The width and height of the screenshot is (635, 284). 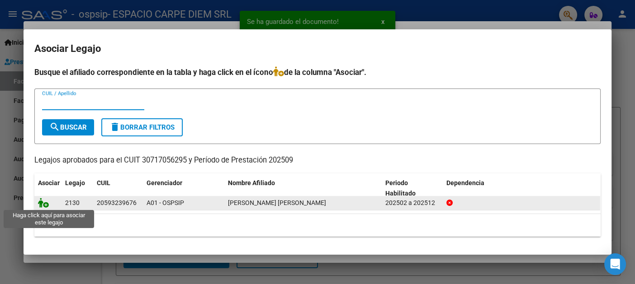 What do you see at coordinates (68, 128) in the screenshot?
I see `button: Buscar` at bounding box center [68, 128].